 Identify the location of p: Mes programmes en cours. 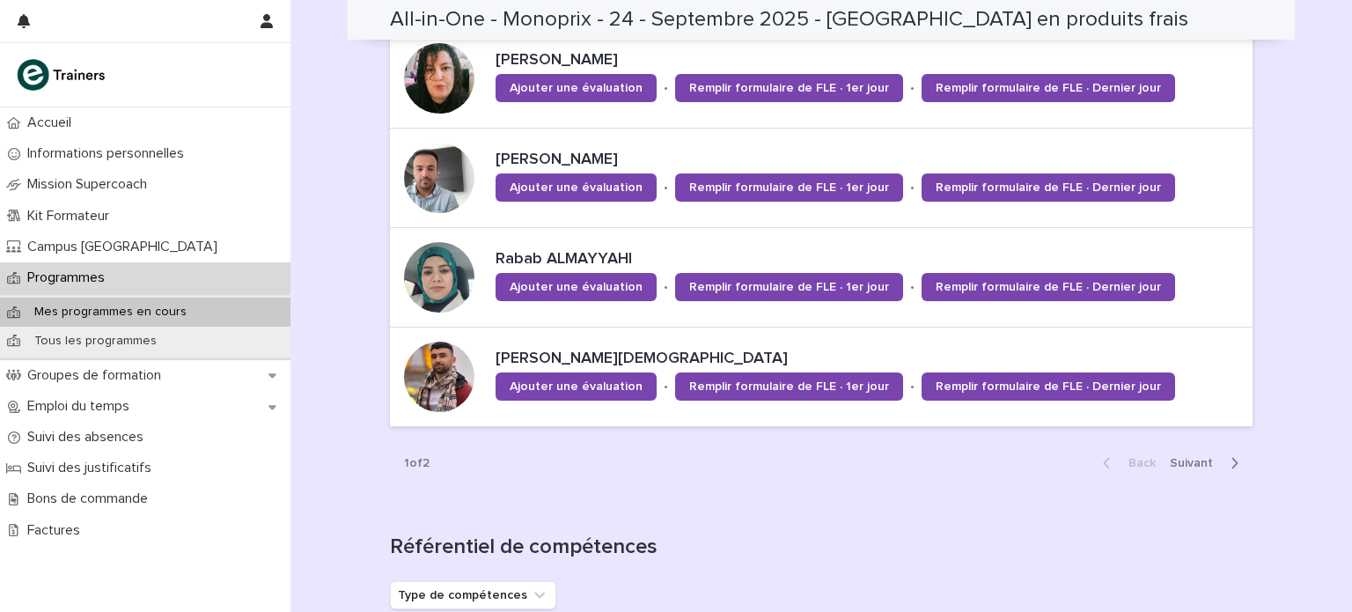
(110, 312).